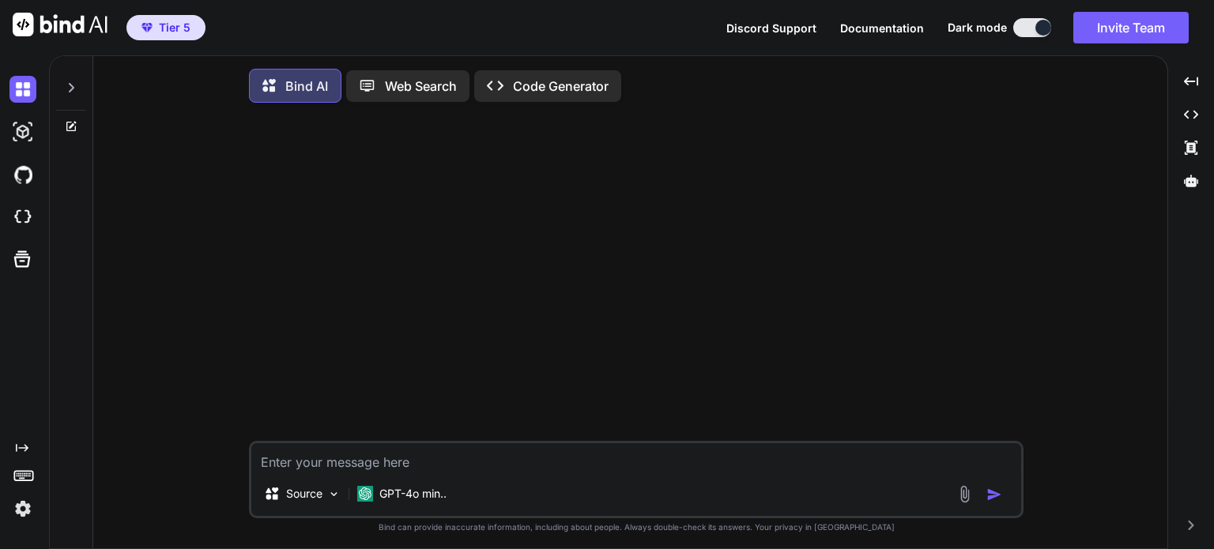  What do you see at coordinates (977, 28) in the screenshot?
I see `span: Dark mode` at bounding box center [977, 28].